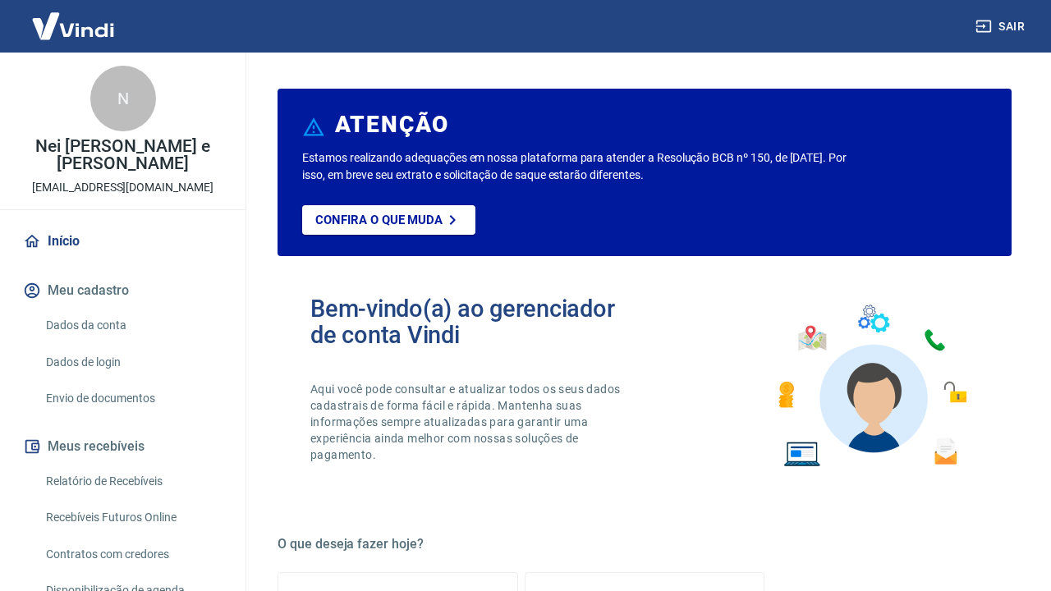 Image resolution: width=1051 pixels, height=591 pixels. What do you see at coordinates (132, 325) in the screenshot?
I see `a: Dados da conta` at bounding box center [132, 325].